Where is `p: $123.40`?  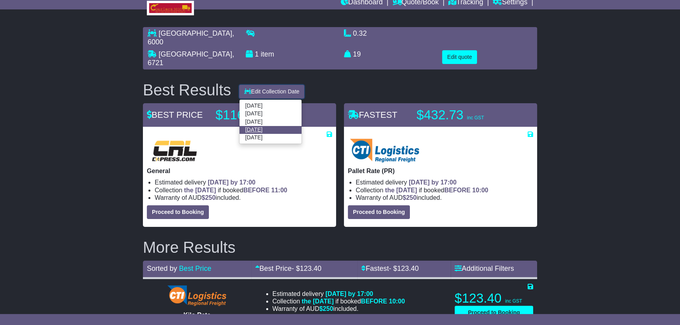 p: $123.40 is located at coordinates (494, 298).